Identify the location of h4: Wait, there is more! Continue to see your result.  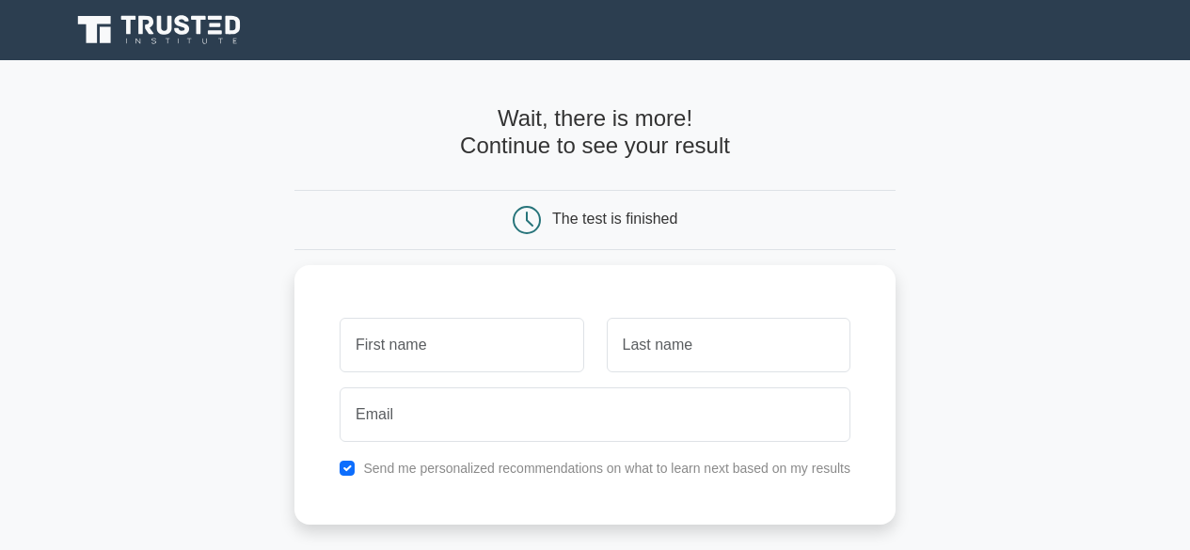
(595, 133).